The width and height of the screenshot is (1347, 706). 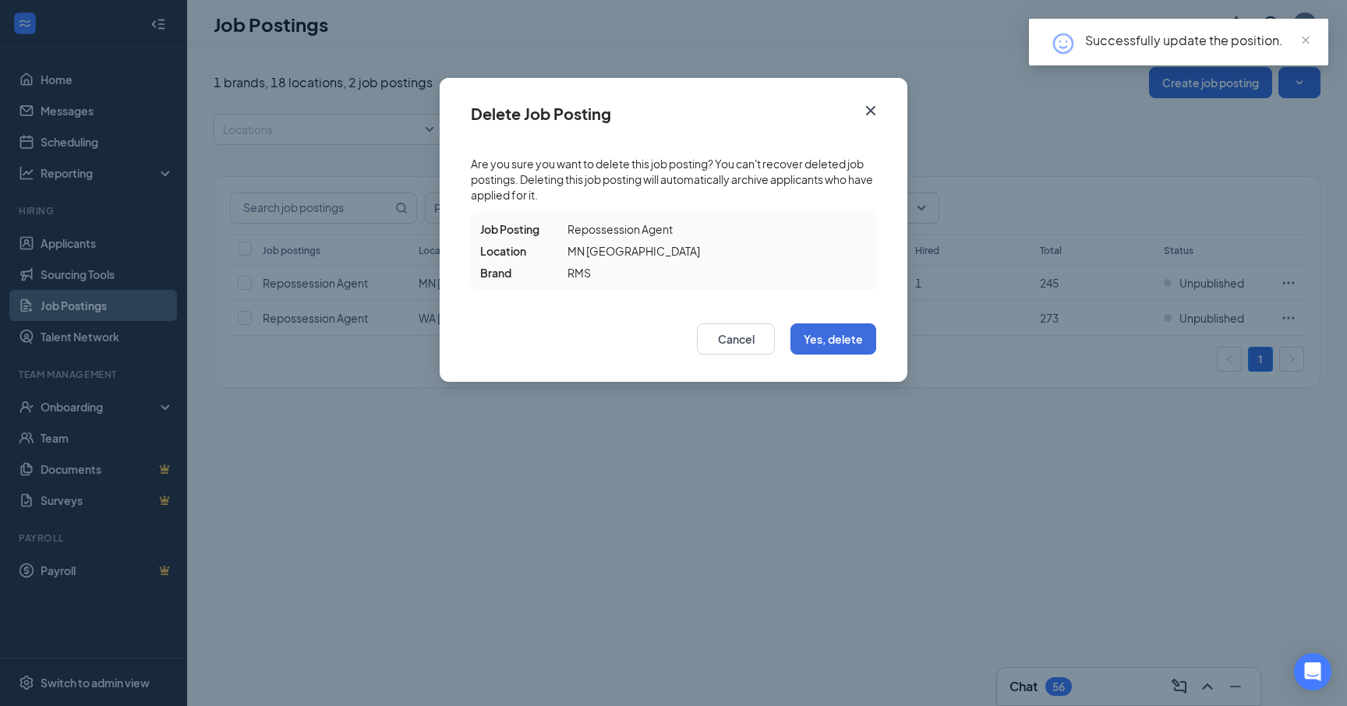 What do you see at coordinates (579, 273) in the screenshot?
I see `span: RMS` at bounding box center [579, 273].